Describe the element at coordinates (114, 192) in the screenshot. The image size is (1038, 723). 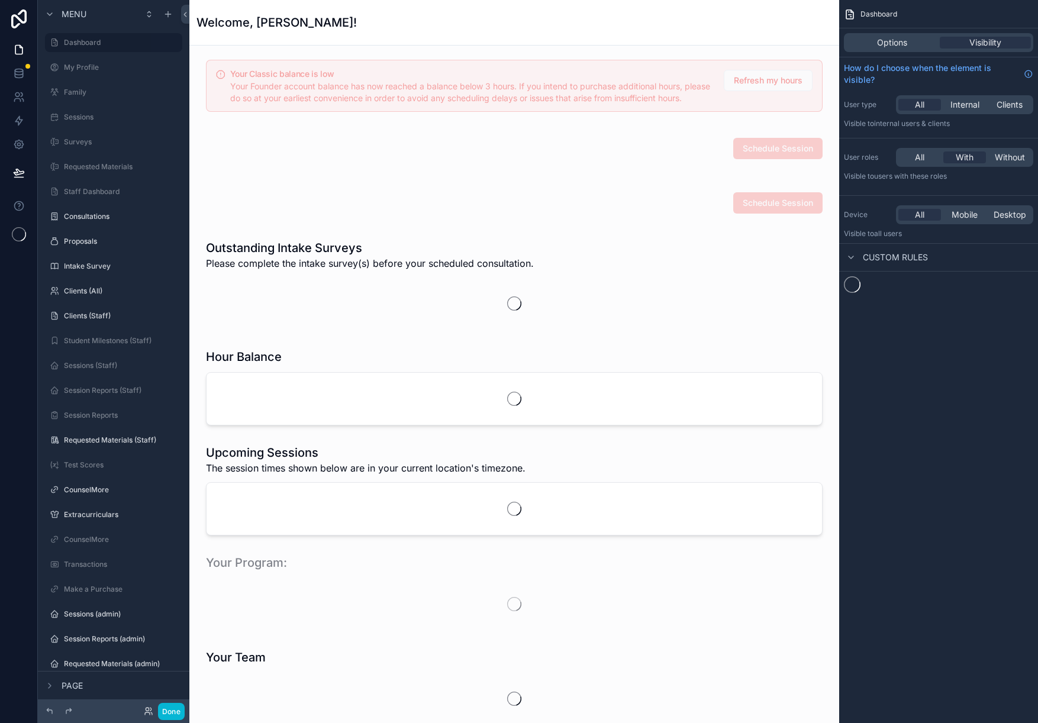
I see `a: Staff Dashboard` at that location.